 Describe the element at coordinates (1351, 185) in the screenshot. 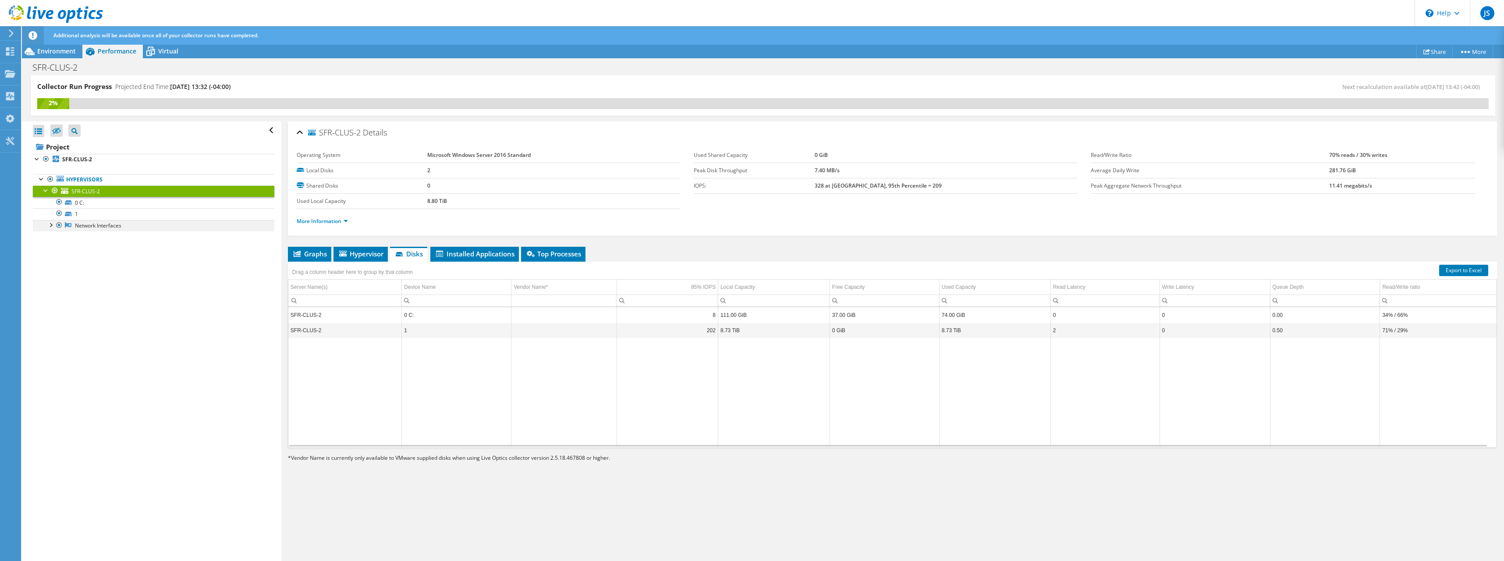

I see `b: 11.41 megabits/s` at that location.